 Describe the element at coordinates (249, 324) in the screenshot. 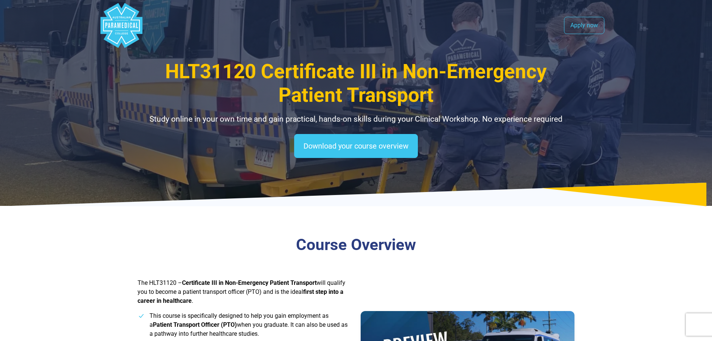

I see `span: This course is specifically designed to help you gain employment as a when you graduate. It can a...` at that location.